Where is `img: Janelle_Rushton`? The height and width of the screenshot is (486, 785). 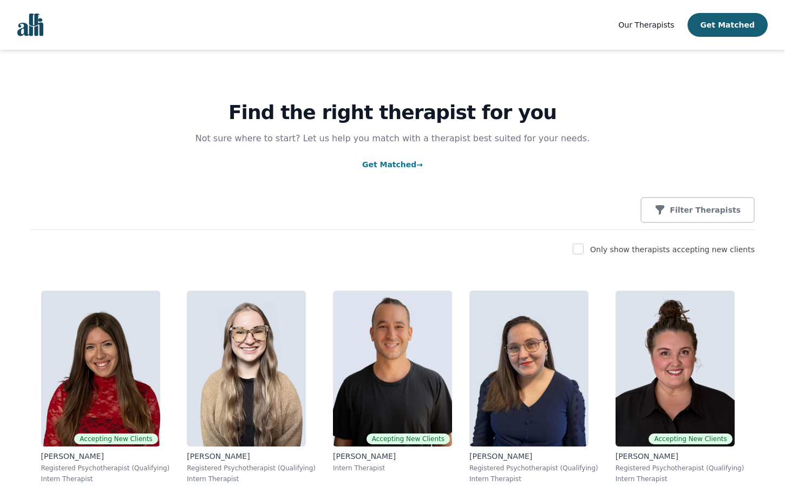 img: Janelle_Rushton is located at coordinates (675, 369).